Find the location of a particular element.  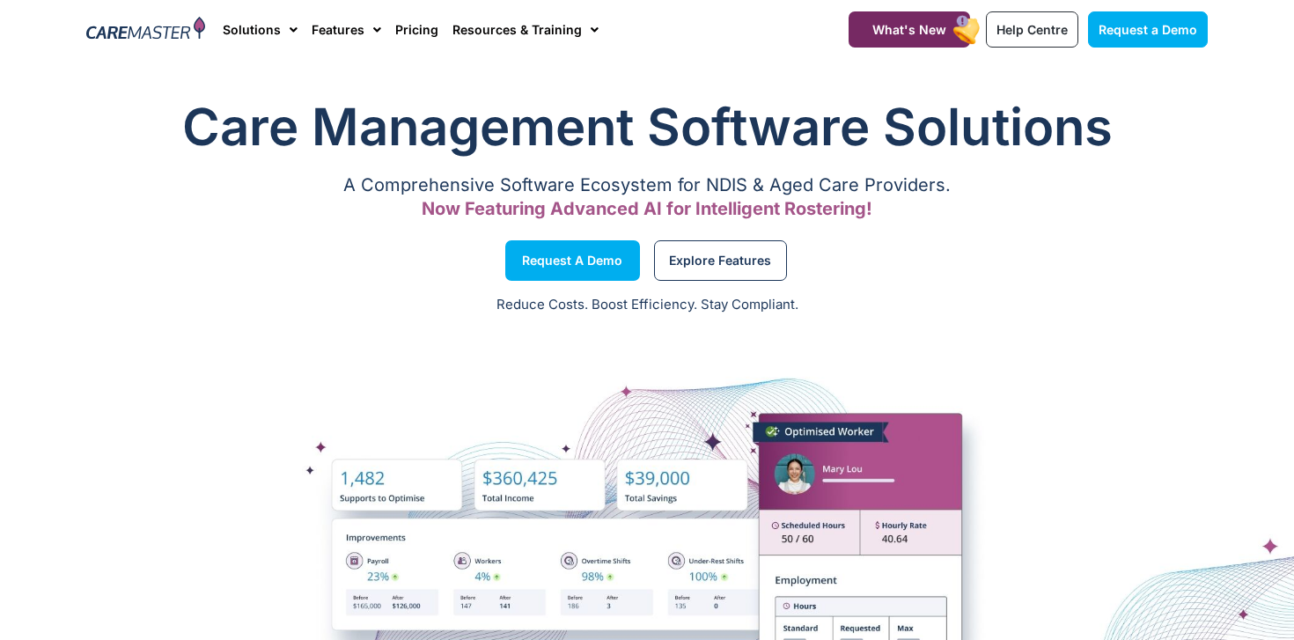

h1: Care Management Software Solutions is located at coordinates (647, 127).